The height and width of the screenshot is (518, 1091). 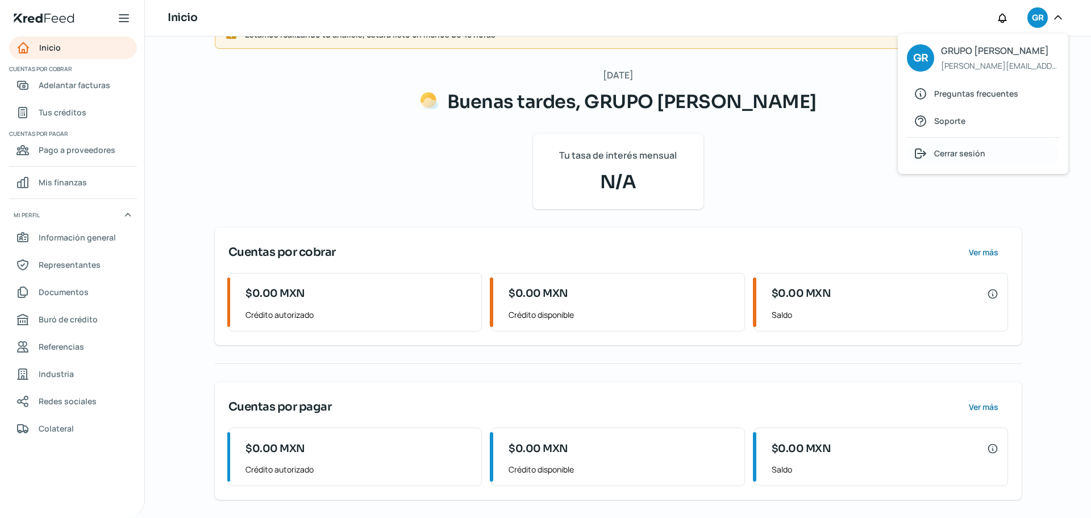 What do you see at coordinates (73, 265) in the screenshot?
I see `a: Representantes` at bounding box center [73, 265].